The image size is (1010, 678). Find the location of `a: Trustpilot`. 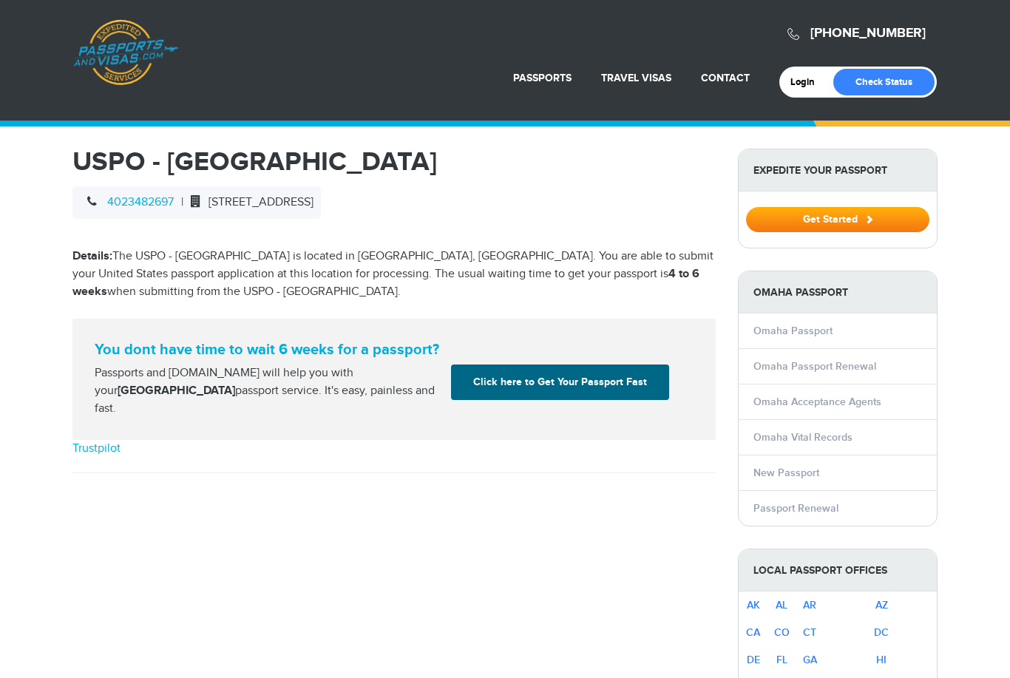

a: Trustpilot is located at coordinates (96, 448).